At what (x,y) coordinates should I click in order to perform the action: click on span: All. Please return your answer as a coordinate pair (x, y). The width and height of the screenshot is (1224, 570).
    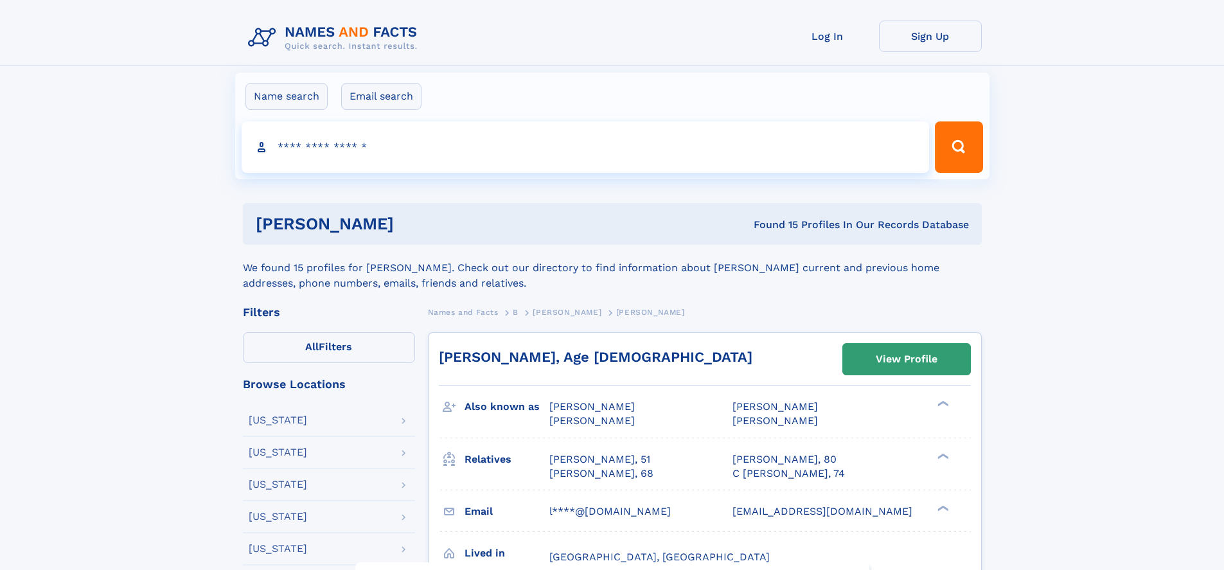
    Looking at the image, I should click on (312, 346).